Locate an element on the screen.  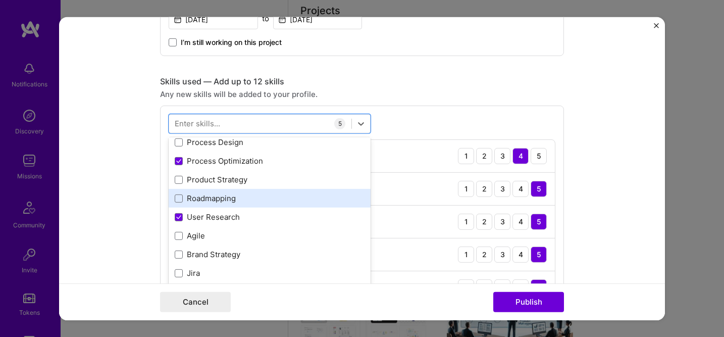
div: Agile is located at coordinates (270, 235).